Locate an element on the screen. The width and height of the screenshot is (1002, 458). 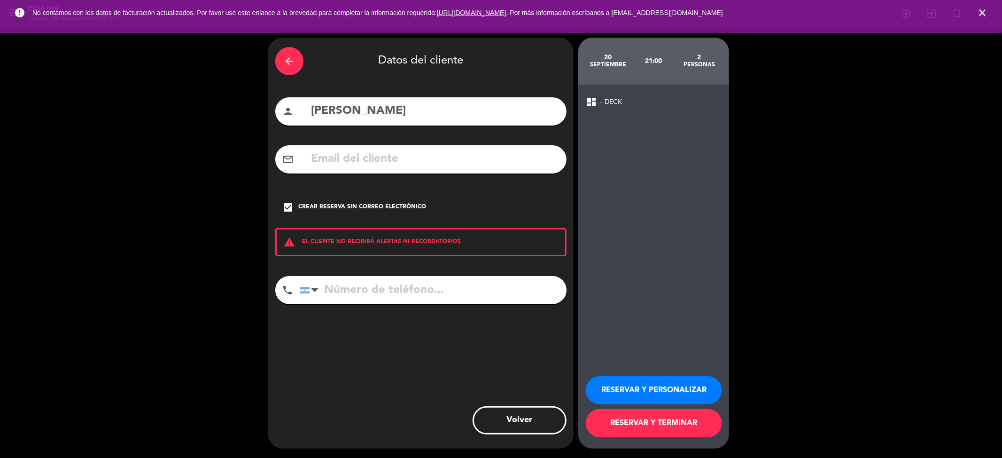
button: RESERVAR Y TERMINAR is located at coordinates (654, 423).